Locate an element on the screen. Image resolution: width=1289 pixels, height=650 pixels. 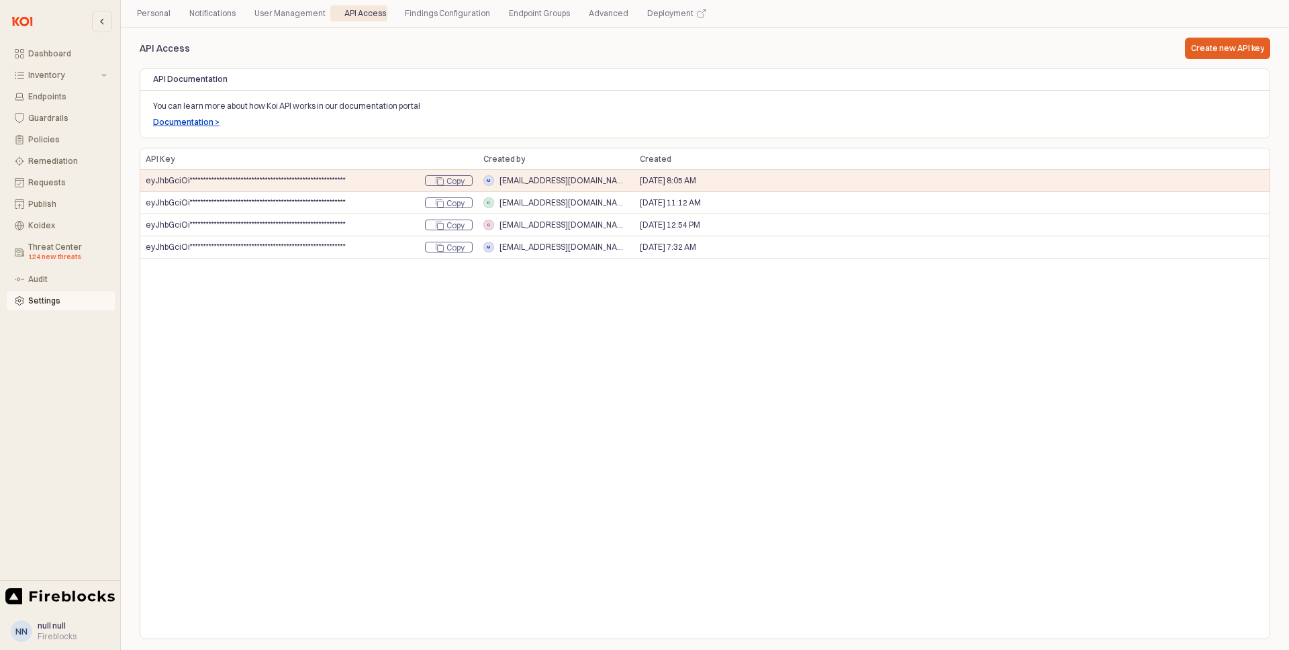
button: Dashboard is located at coordinates (60, 54).